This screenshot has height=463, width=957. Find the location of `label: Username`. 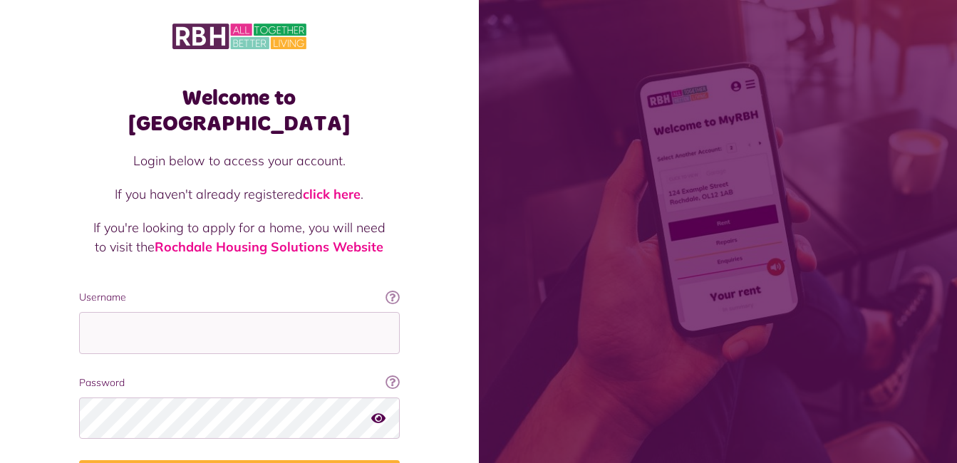

label: Username is located at coordinates (240, 297).